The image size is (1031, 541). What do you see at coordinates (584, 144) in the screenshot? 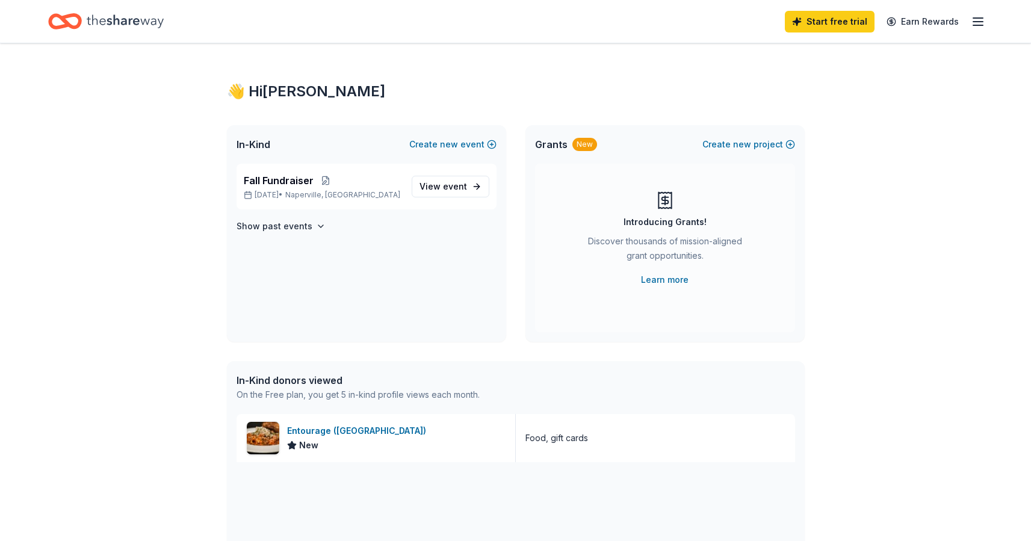
I see `div: New` at bounding box center [584, 144].